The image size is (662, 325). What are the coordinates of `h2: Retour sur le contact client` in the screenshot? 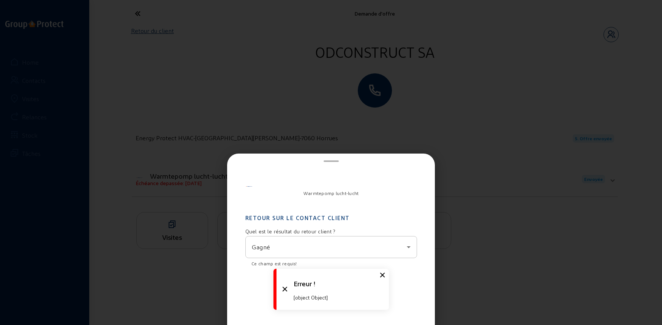 It's located at (331, 212).